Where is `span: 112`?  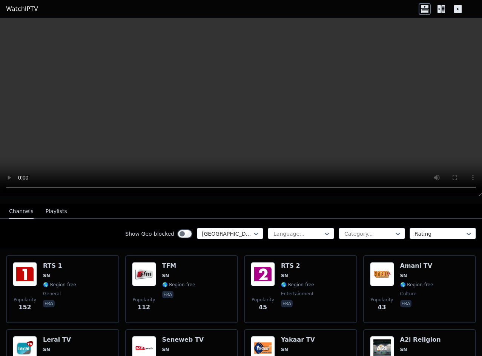
span: 112 is located at coordinates (144, 307).